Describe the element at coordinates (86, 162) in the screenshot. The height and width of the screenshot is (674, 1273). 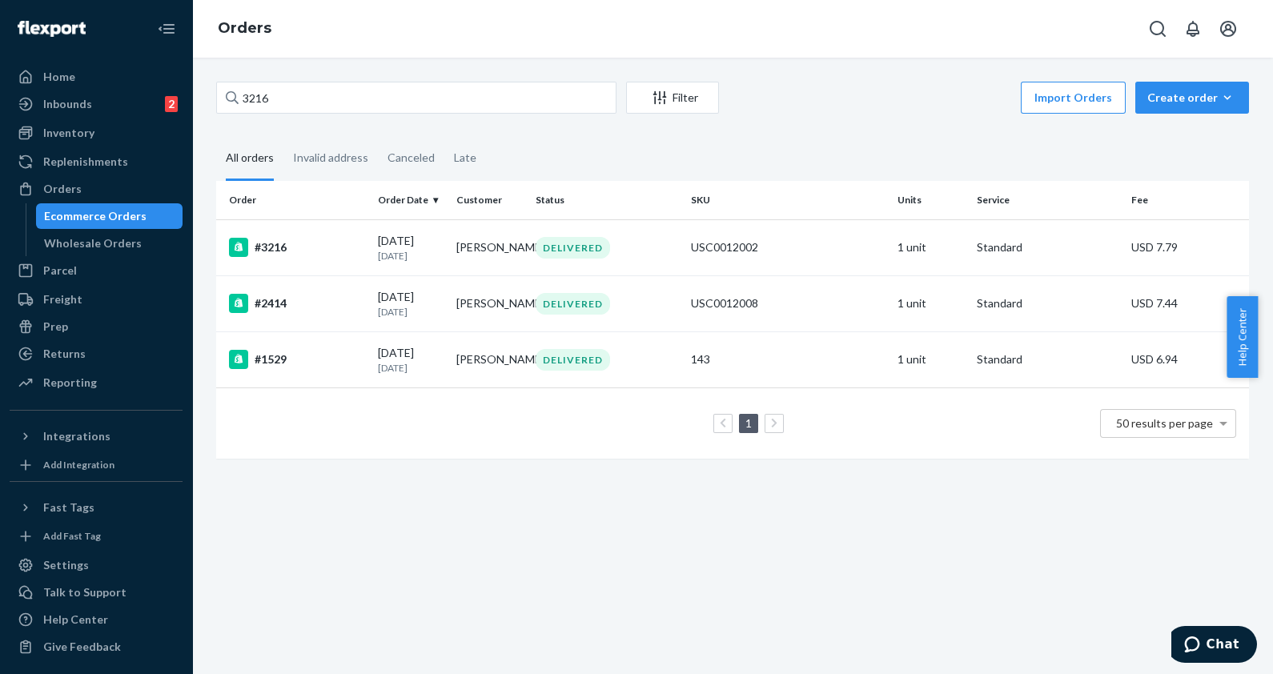
I see `div: Replenishments` at that location.